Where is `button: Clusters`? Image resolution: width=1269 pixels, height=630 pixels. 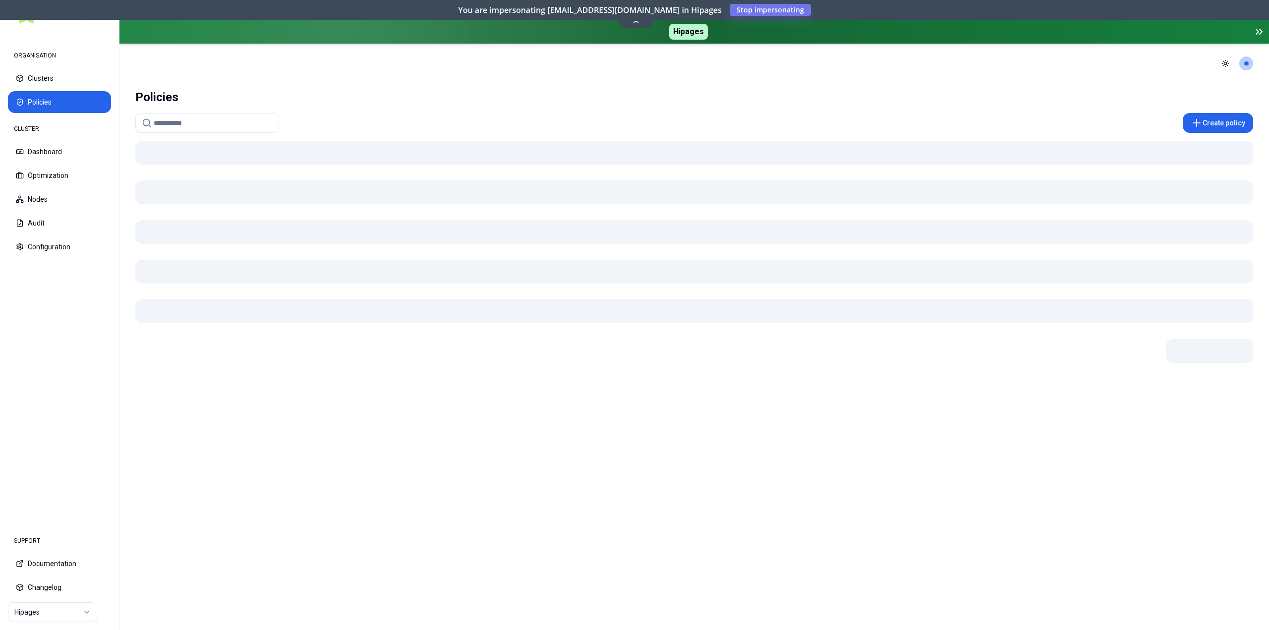
button: Clusters is located at coordinates (59, 78).